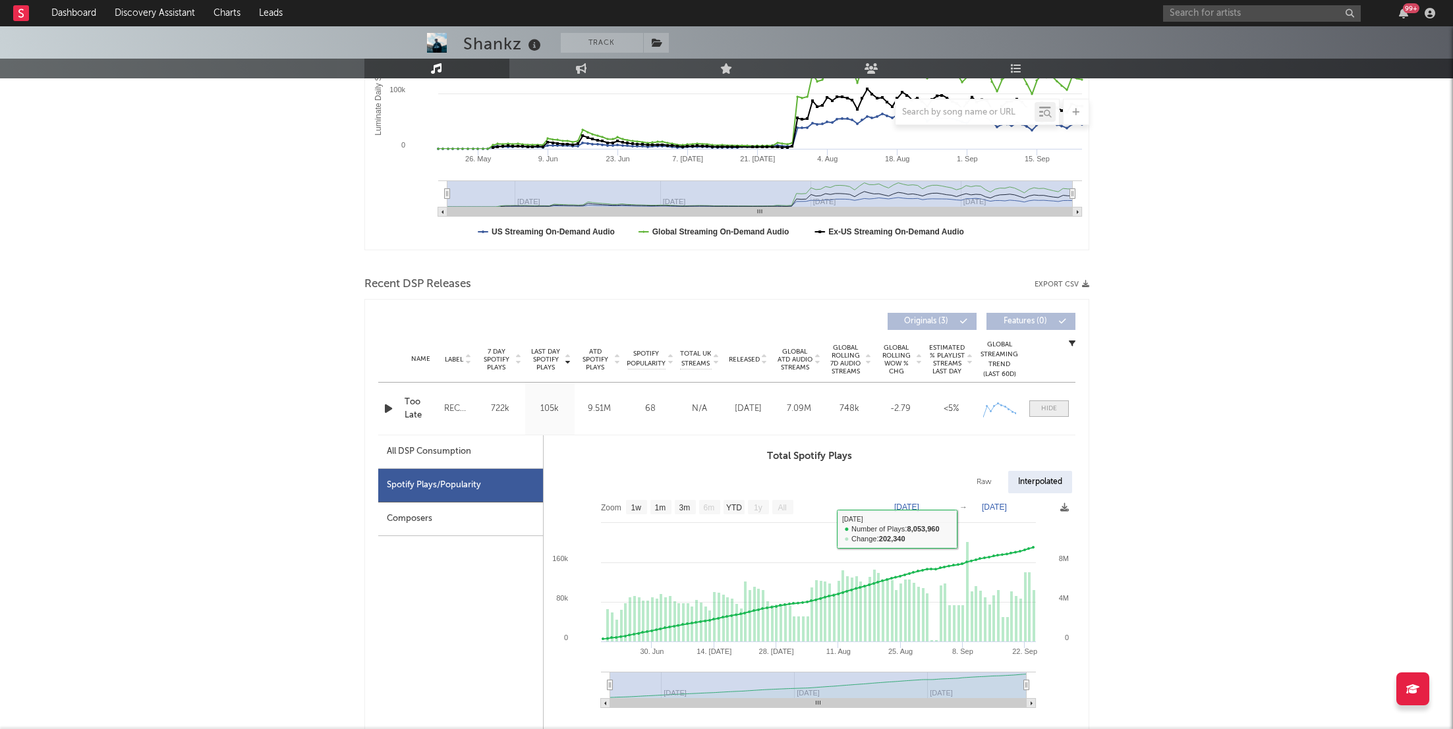  I want to click on text: 80k, so click(562, 598).